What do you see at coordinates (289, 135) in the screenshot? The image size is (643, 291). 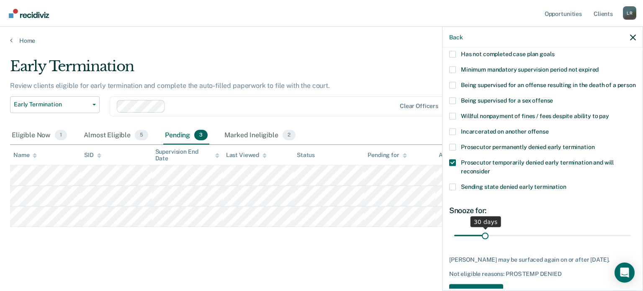 I see `span: 2` at bounding box center [289, 135].